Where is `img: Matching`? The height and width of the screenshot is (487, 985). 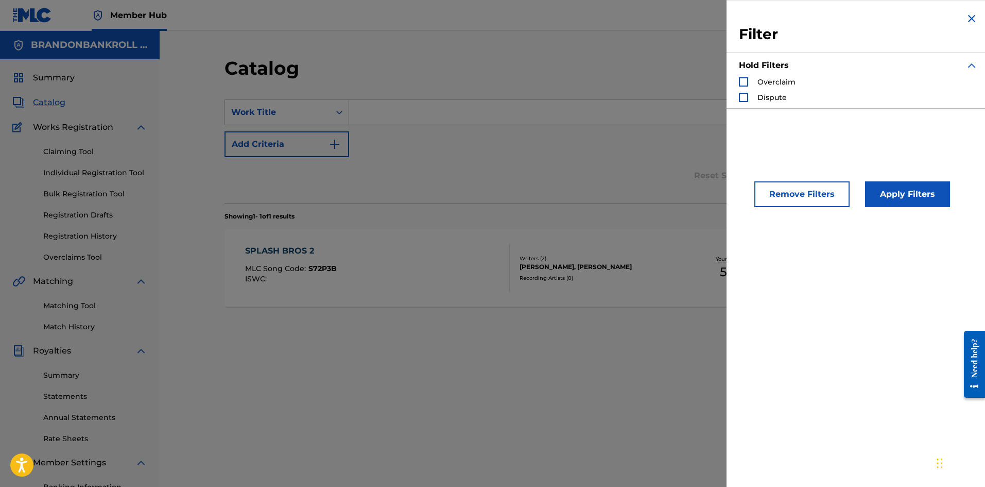
img: Matching is located at coordinates (19, 281).